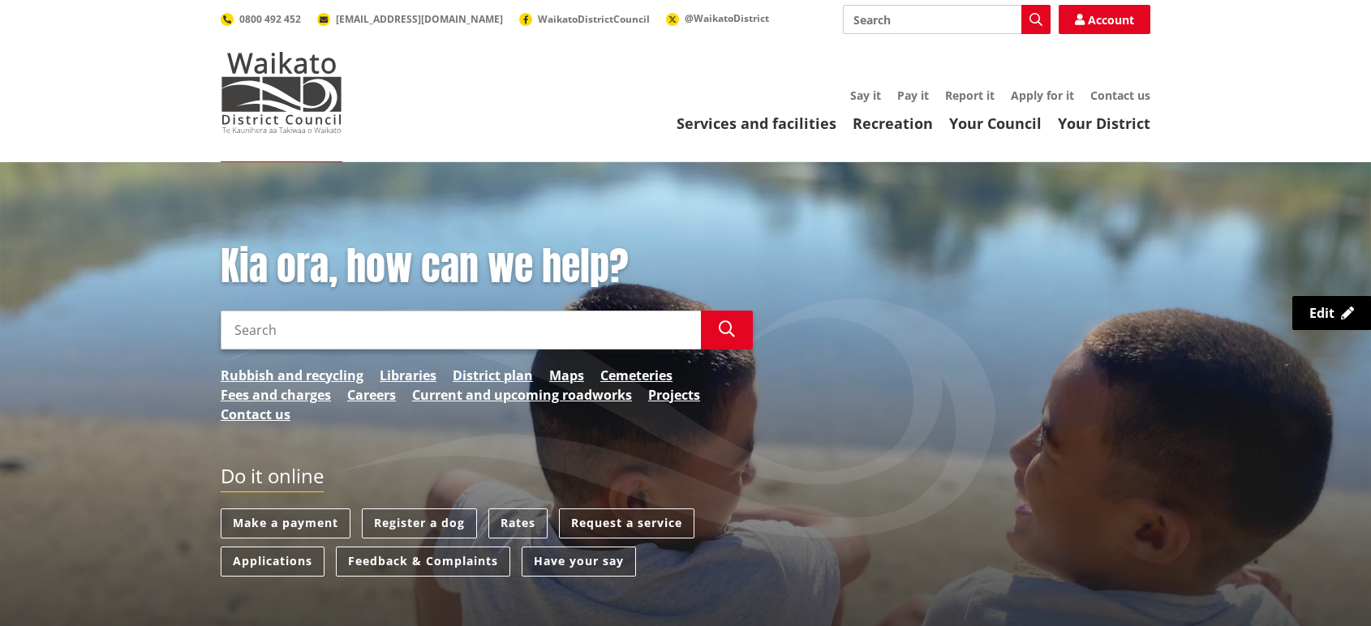 This screenshot has width=1371, height=626. Describe the element at coordinates (487, 267) in the screenshot. I see `h1: Kia ora, how can we help?` at that location.